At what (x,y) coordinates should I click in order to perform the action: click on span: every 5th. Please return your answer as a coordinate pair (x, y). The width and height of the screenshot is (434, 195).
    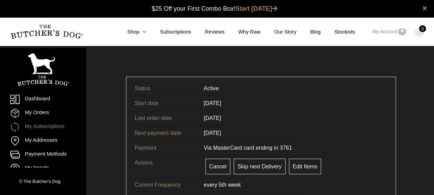
    Looking at the image, I should click on (215, 184).